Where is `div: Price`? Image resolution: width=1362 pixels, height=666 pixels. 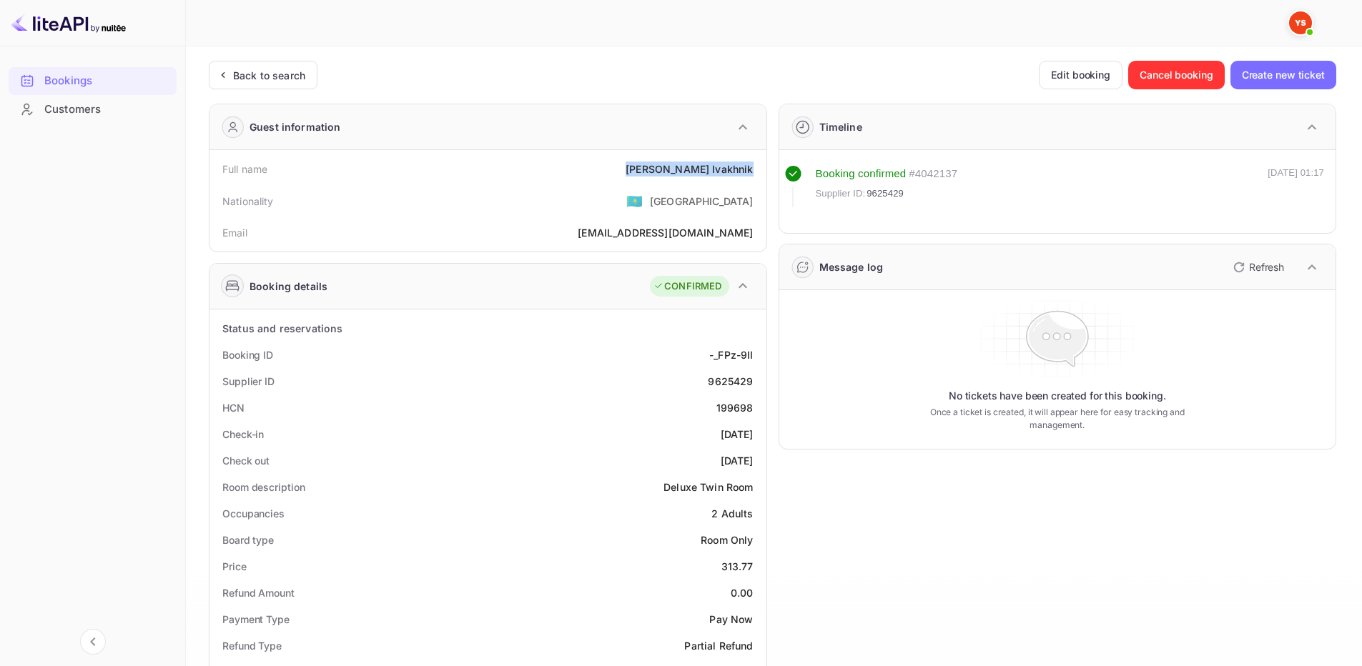 div: Price is located at coordinates (234, 566).